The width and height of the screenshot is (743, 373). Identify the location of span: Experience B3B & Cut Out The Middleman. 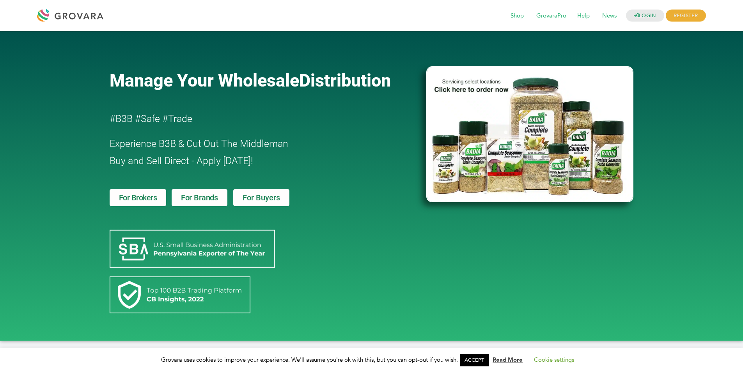
(199, 144).